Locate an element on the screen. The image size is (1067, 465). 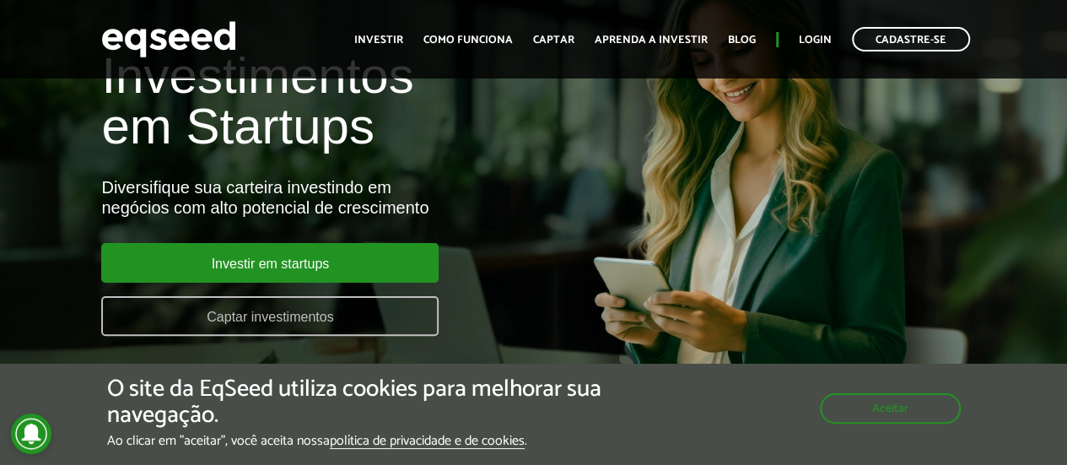
a: Aprenda a investir is located at coordinates (651, 40).